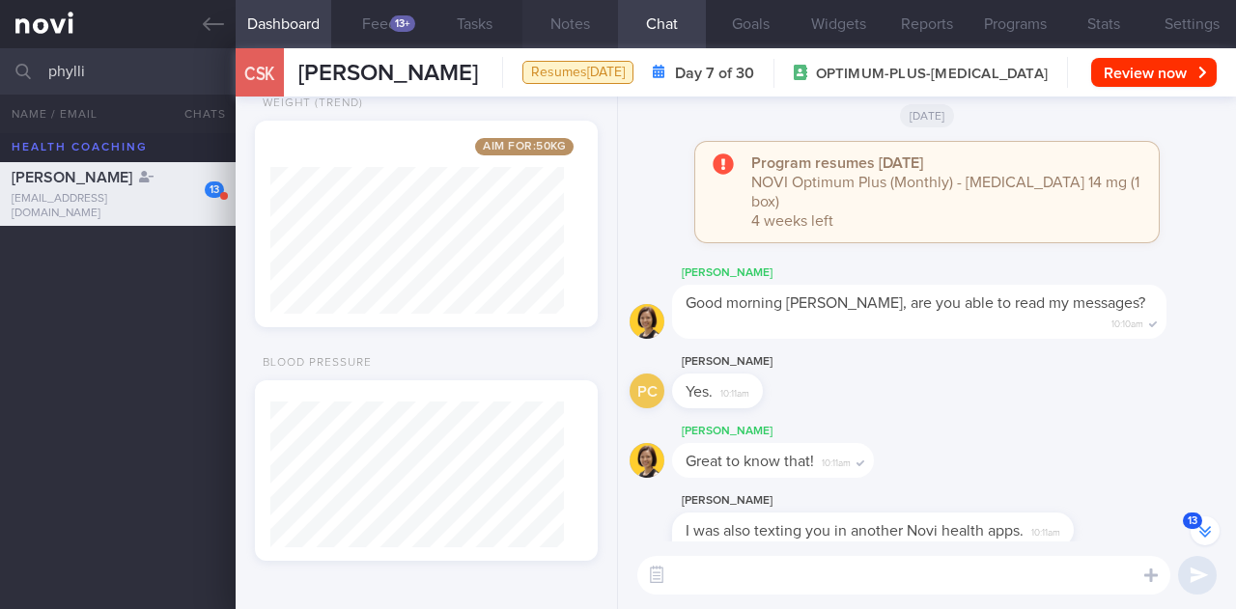 This screenshot has width=1236, height=609. What do you see at coordinates (854, 531) in the screenshot?
I see `span: I was also texting you in another Novi health apps.` at bounding box center [854, 531].